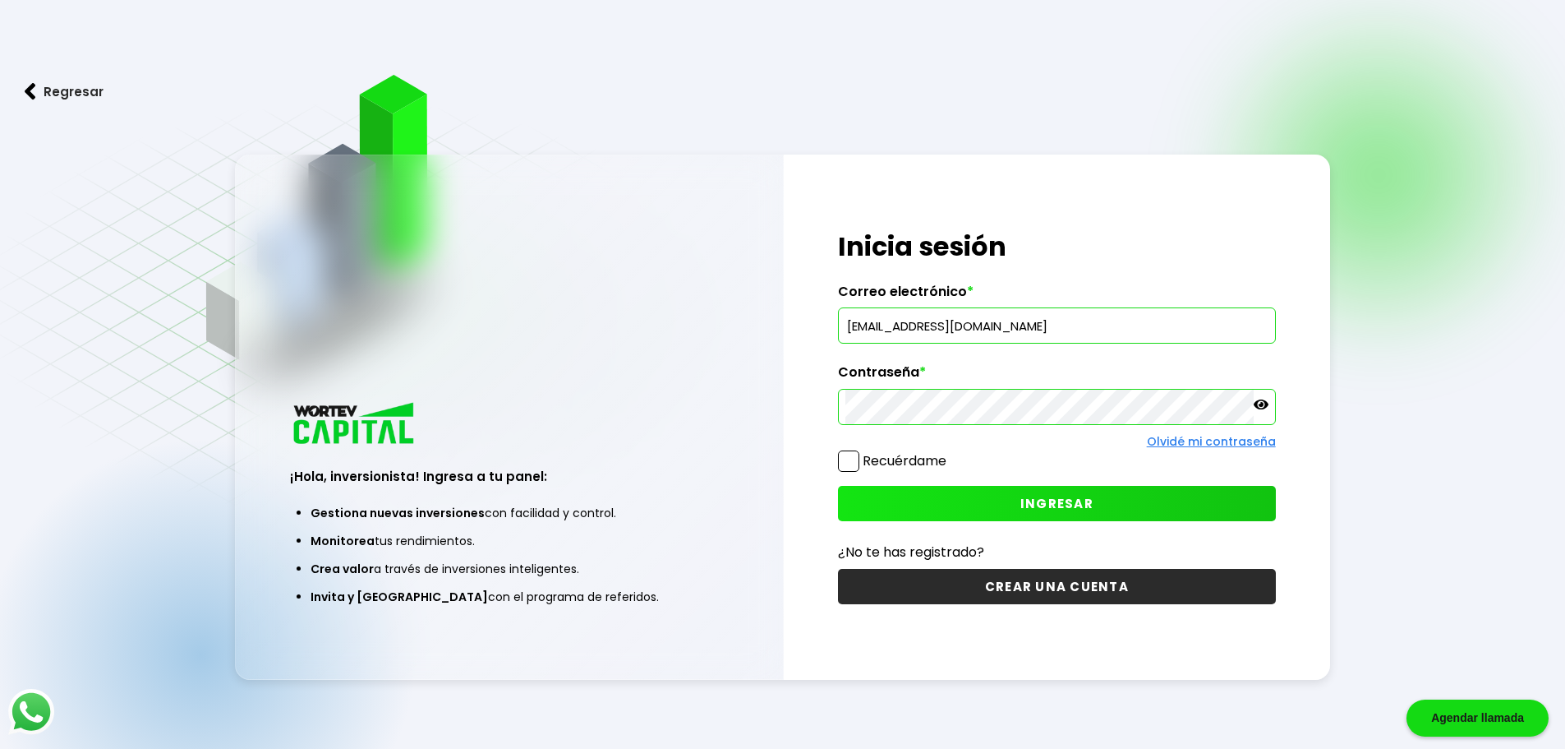  What do you see at coordinates (1057, 247) in the screenshot?
I see `h1: Inicia sesión` at bounding box center [1057, 247].